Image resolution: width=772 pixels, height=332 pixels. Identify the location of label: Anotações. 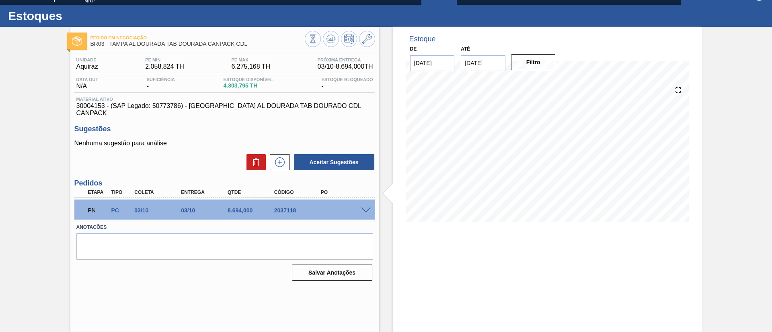
(225, 228).